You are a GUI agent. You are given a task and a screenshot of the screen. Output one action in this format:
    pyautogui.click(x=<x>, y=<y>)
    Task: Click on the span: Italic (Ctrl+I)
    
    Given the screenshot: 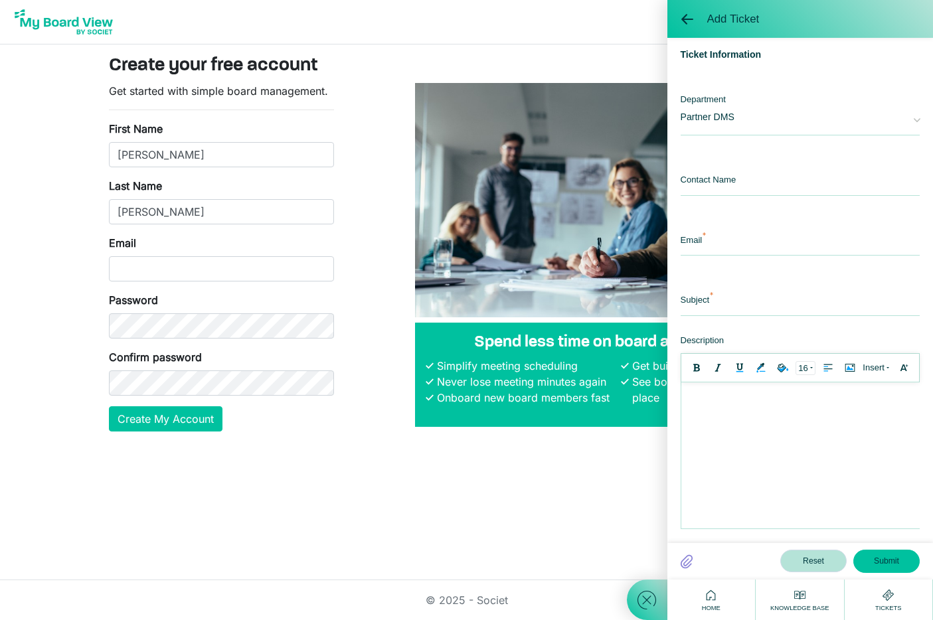 What is the action you would take?
    pyautogui.click(x=718, y=368)
    